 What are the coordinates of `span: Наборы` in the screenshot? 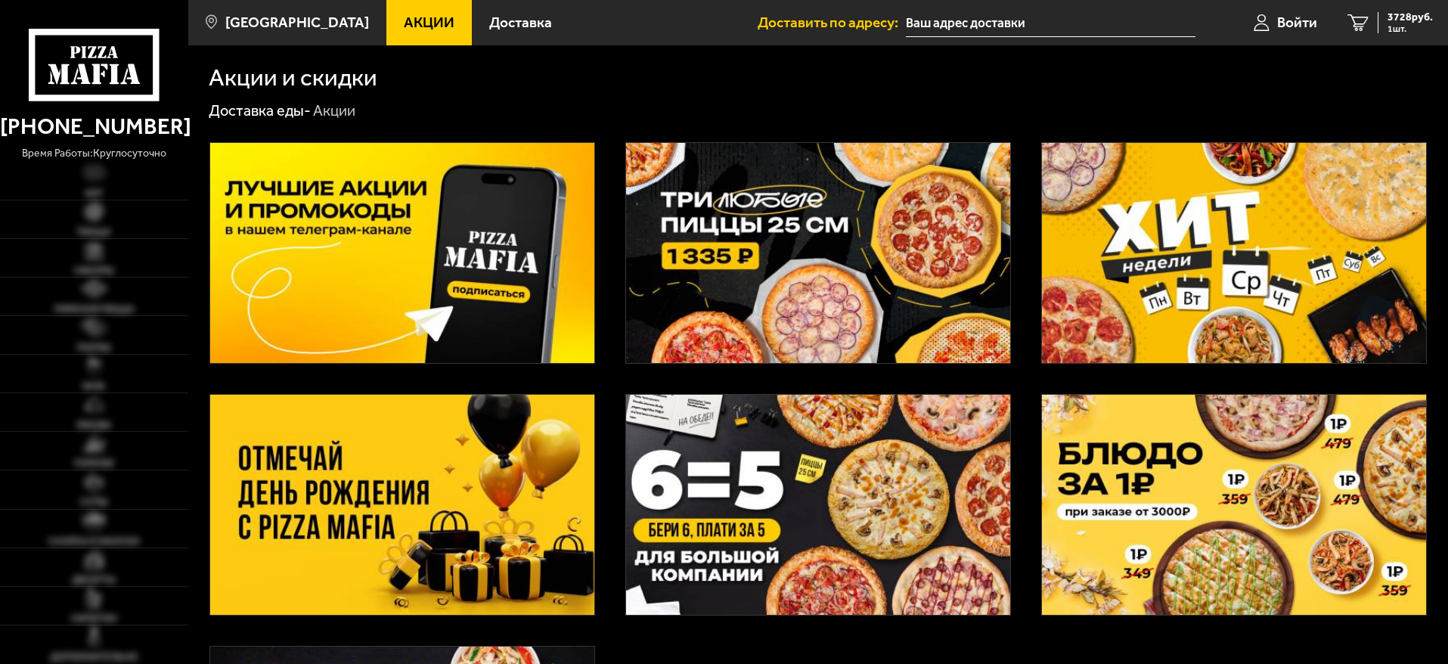 It's located at (94, 270).